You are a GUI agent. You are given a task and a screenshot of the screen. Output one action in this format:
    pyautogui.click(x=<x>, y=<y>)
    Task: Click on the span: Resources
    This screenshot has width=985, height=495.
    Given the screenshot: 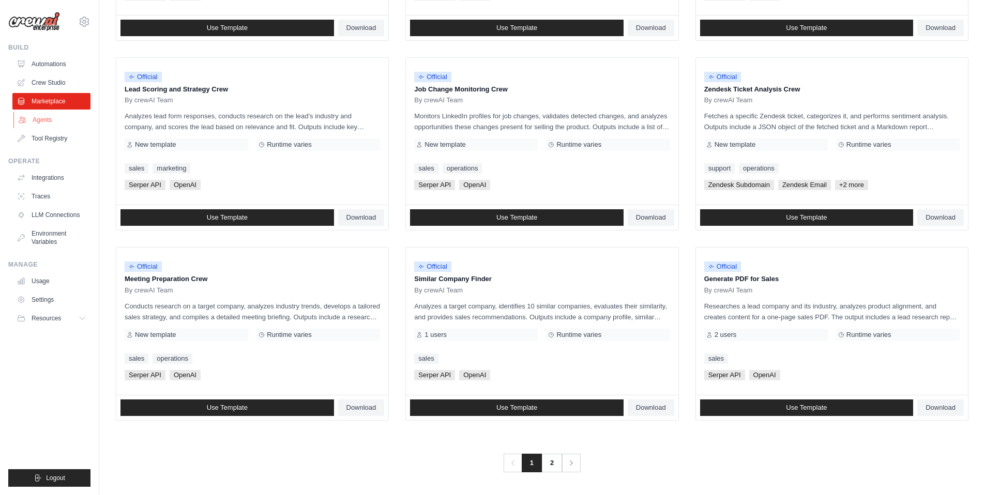 What is the action you would take?
    pyautogui.click(x=46, y=319)
    